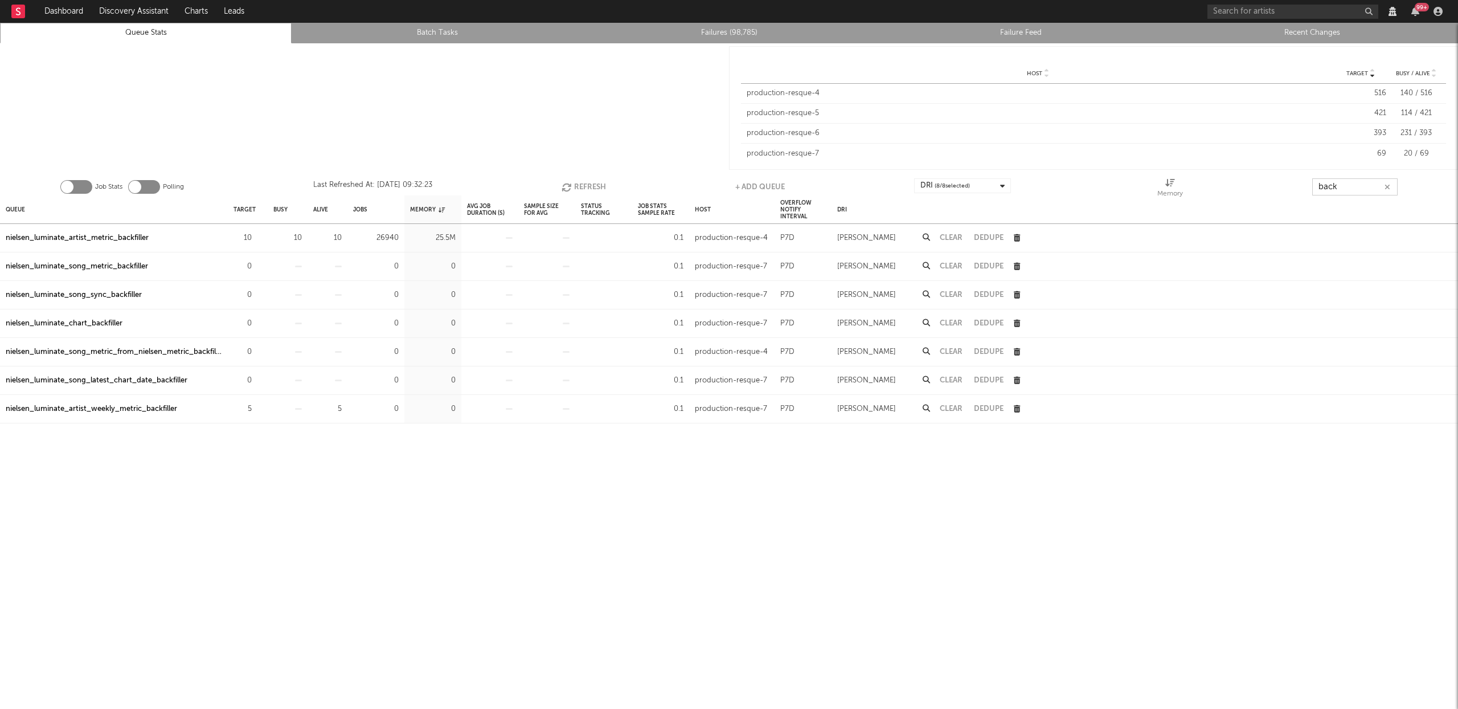  Describe the element at coordinates (661, 209) in the screenshot. I see `div: Job Stats Sample Rate` at that location.